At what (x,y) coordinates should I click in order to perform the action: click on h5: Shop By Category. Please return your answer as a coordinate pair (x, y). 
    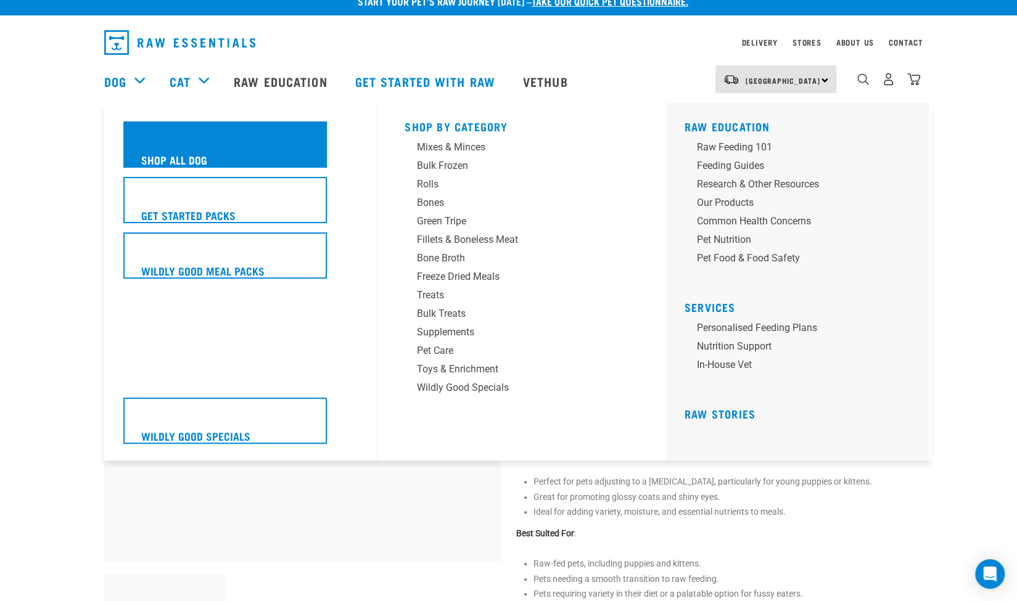
    Looking at the image, I should click on (522, 125).